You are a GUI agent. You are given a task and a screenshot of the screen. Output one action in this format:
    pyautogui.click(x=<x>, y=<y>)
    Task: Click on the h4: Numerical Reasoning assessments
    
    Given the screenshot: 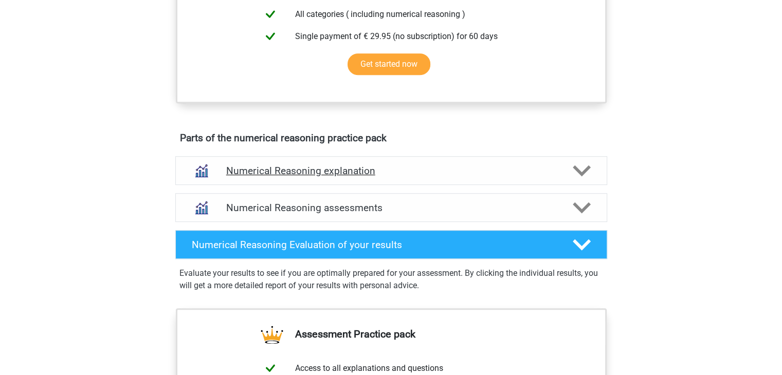 What is the action you would take?
    pyautogui.click(x=391, y=208)
    